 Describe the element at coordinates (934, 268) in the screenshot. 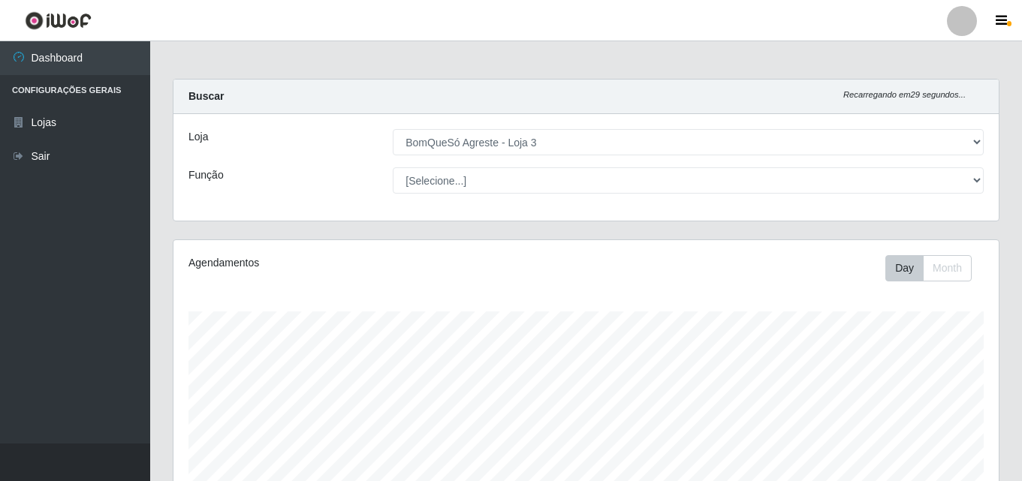

I see `div: Toolbar with button groups` at that location.